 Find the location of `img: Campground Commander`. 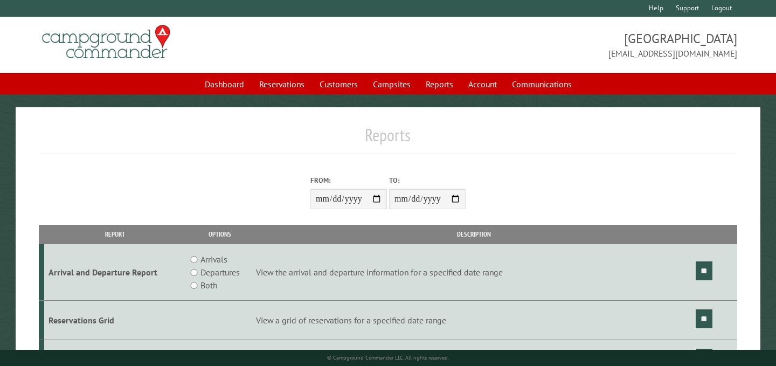

img: Campground Commander is located at coordinates (106, 42).